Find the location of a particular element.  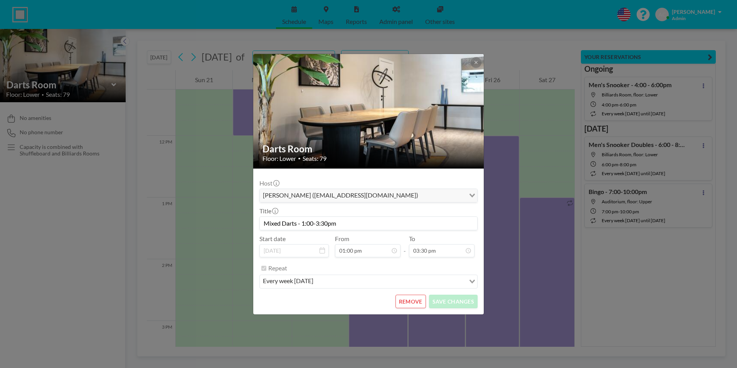

label: To is located at coordinates (412, 239).